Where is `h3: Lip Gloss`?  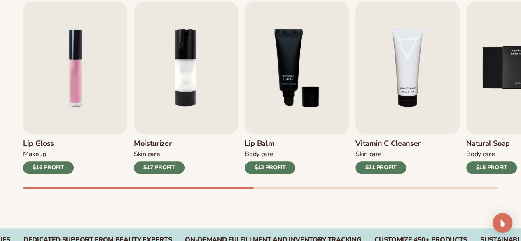
h3: Lip Gloss is located at coordinates (48, 144).